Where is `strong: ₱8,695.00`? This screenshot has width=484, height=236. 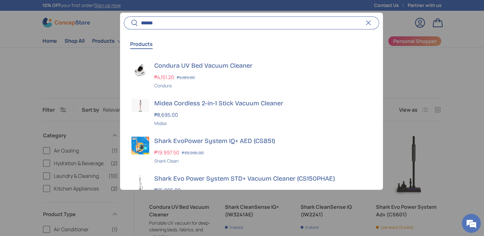 strong: ₱8,695.00 is located at coordinates (167, 115).